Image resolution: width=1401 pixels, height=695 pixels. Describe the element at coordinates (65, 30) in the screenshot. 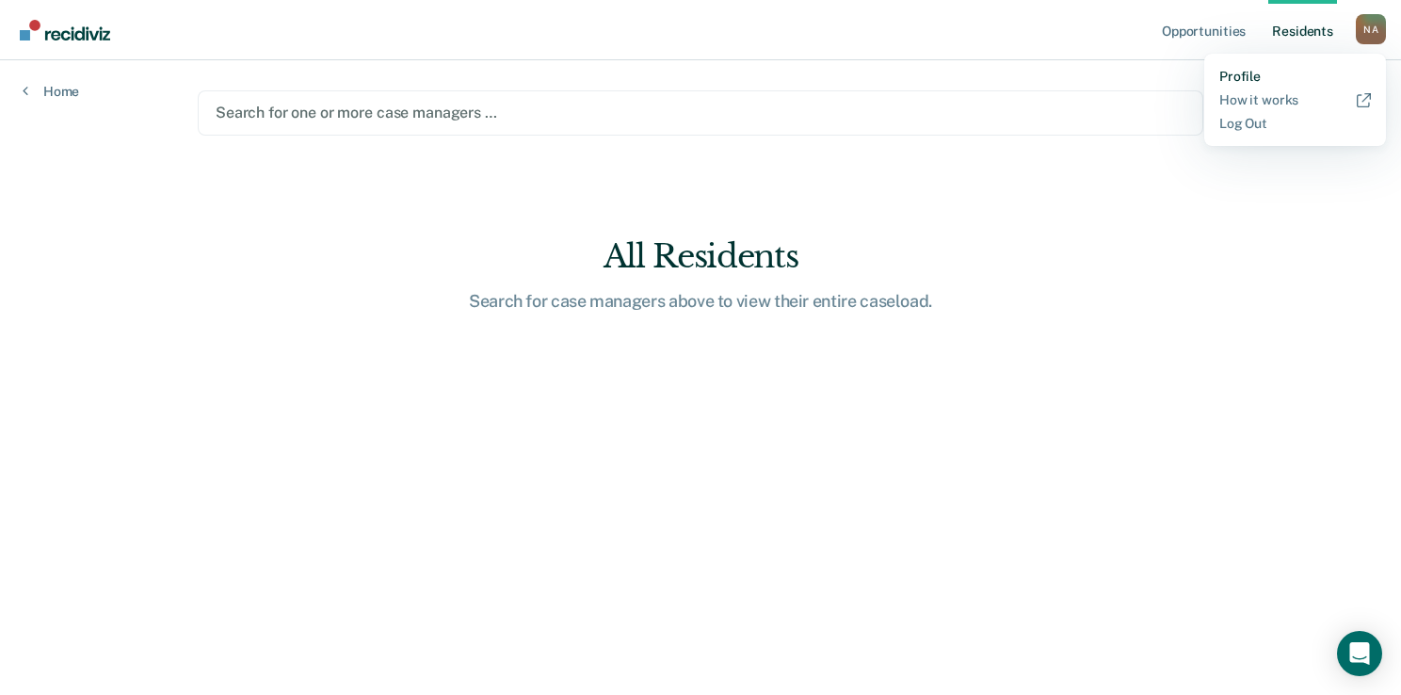

I see `img: Recidiviz` at that location.